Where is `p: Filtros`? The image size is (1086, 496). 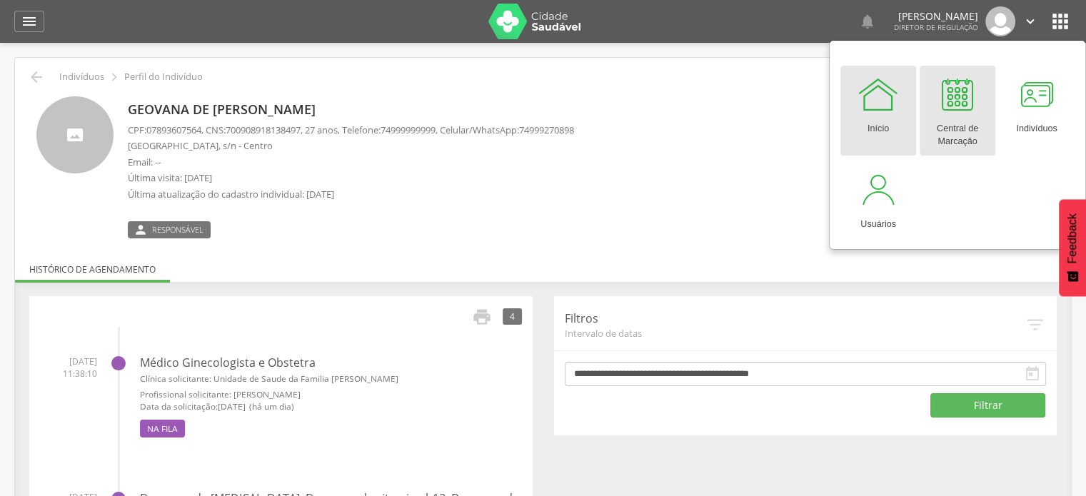
p: Filtros is located at coordinates (795, 319).